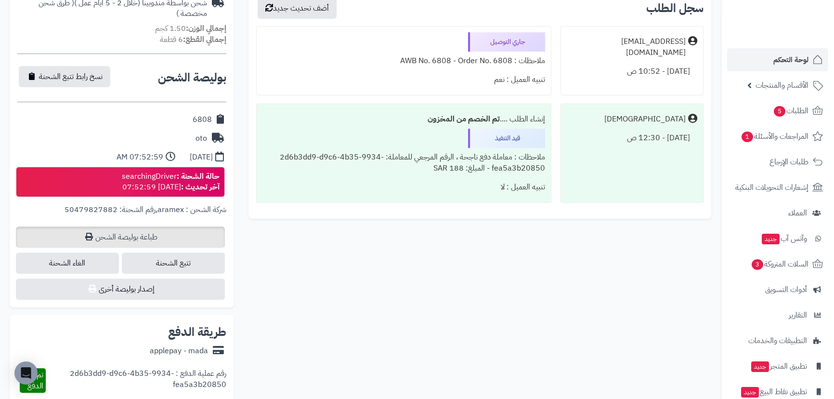 The width and height of the screenshot is (834, 399). Describe the element at coordinates (71, 77) in the screenshot. I see `span: نسخ رابط تتبع الشحنة` at that location.